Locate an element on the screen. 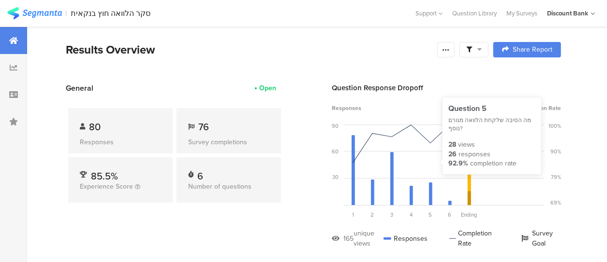  div: 90 is located at coordinates (335, 126).